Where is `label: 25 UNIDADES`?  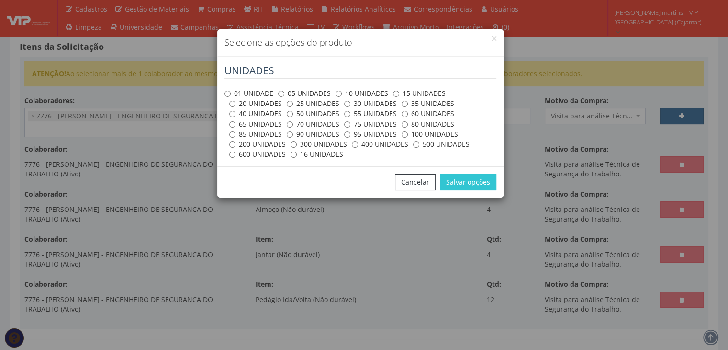 label: 25 UNIDADES is located at coordinates (313, 103).